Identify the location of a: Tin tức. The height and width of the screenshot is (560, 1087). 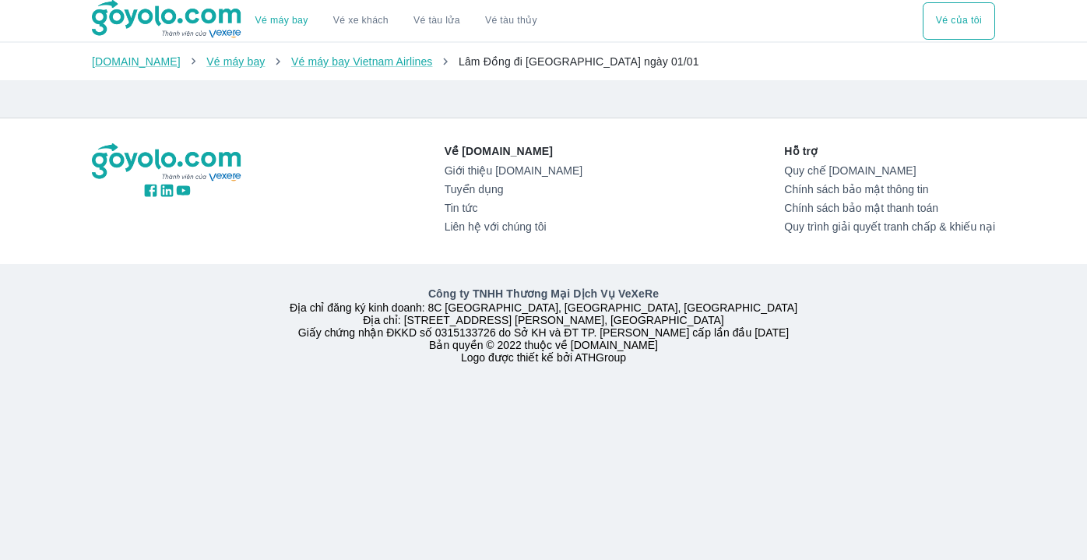
(513, 208).